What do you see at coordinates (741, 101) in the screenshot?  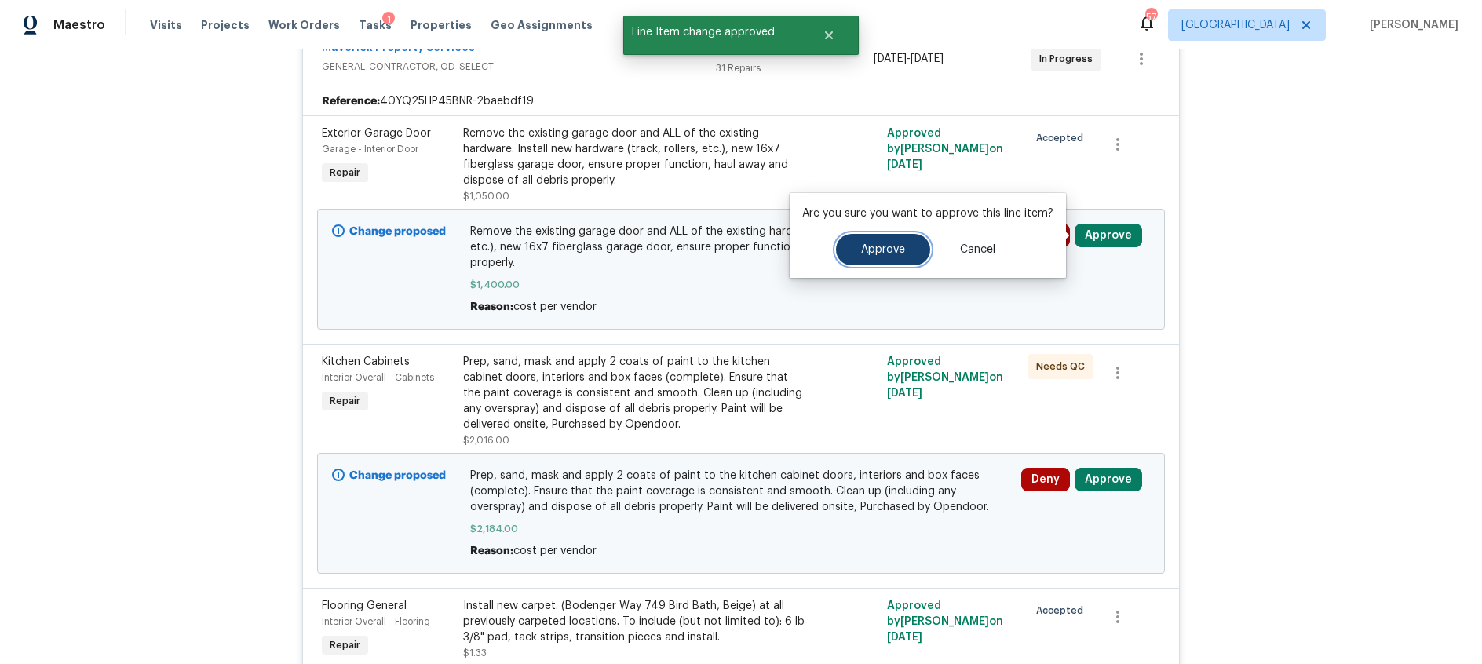 I see `div: 40YQ25HP45BNR-2baebdf19` at bounding box center [741, 101].